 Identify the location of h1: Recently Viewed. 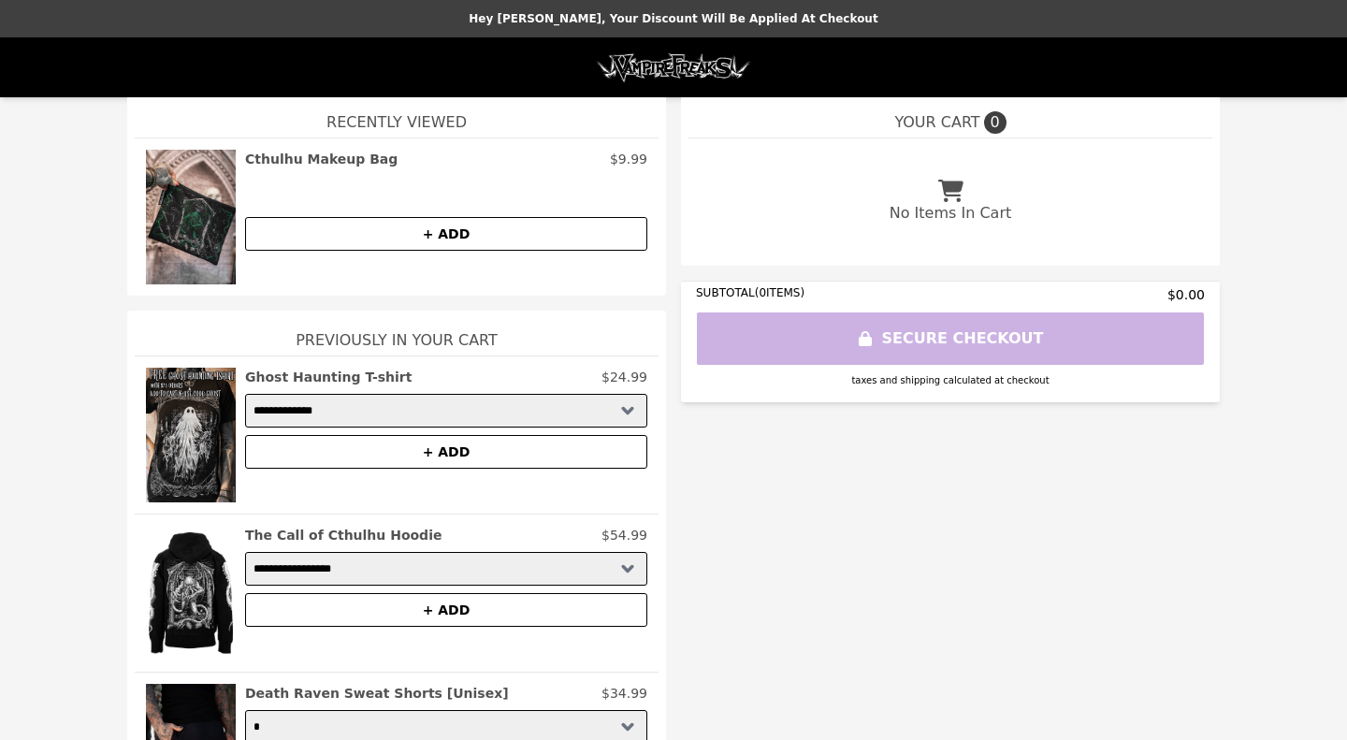
(397, 115).